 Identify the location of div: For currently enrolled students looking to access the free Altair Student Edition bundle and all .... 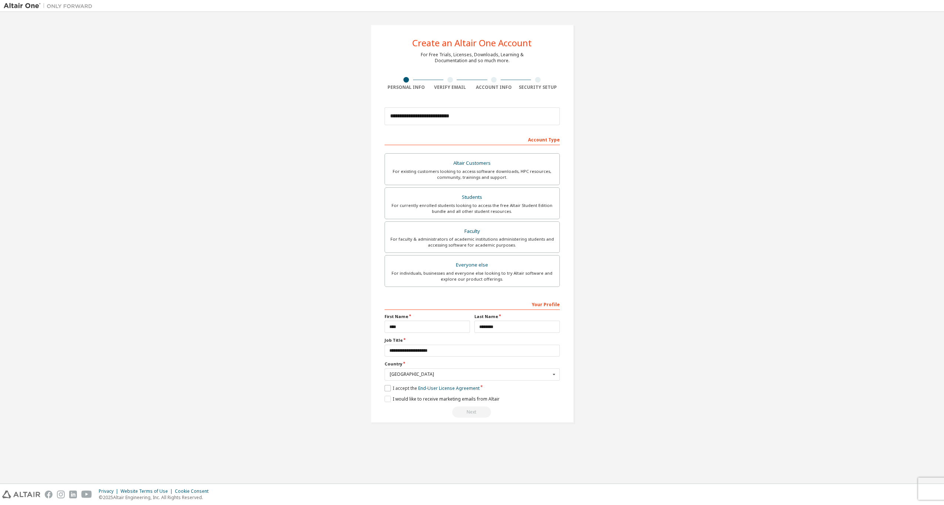
(472, 208).